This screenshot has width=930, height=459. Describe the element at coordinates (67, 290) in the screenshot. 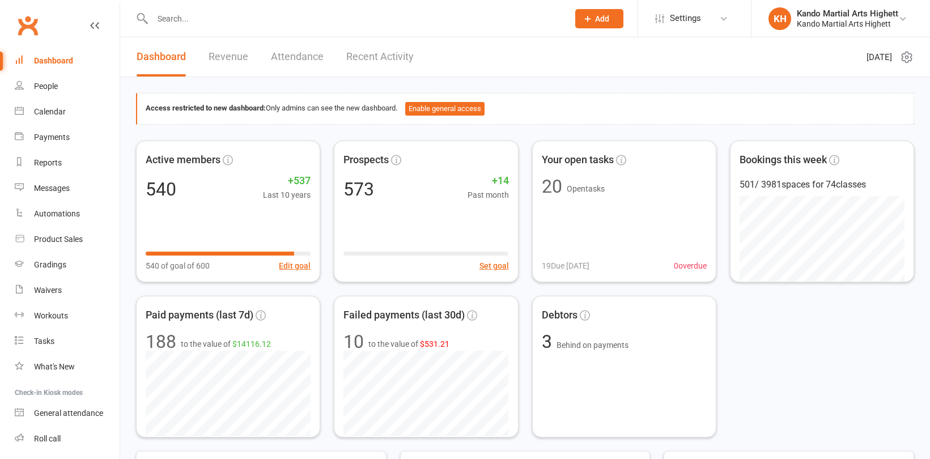

I see `a: Waivers` at that location.